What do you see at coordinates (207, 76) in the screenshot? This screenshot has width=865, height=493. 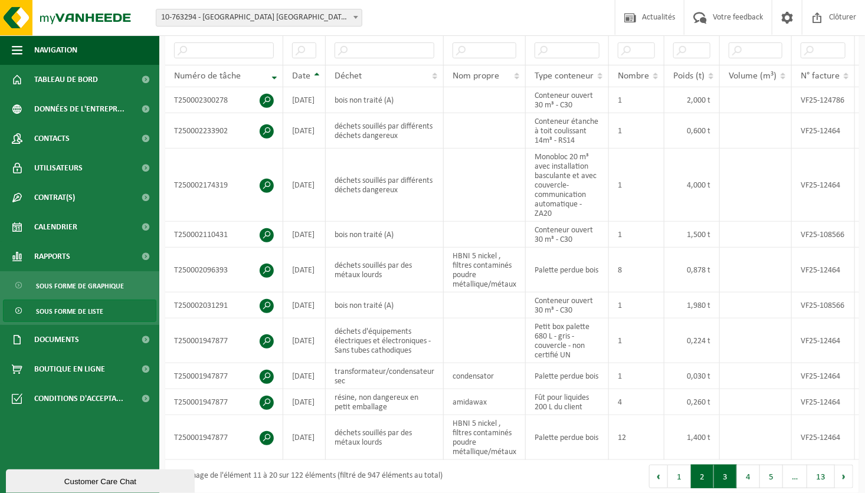 I see `span: Numéro de tâche` at bounding box center [207, 76].